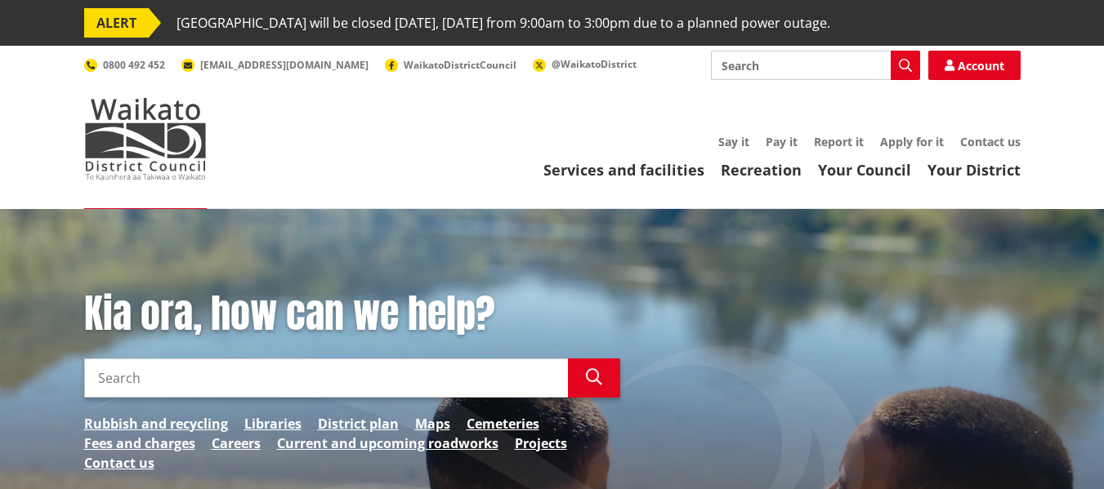 The image size is (1104, 489). What do you see at coordinates (864, 170) in the screenshot?
I see `a: Your Council` at bounding box center [864, 170].